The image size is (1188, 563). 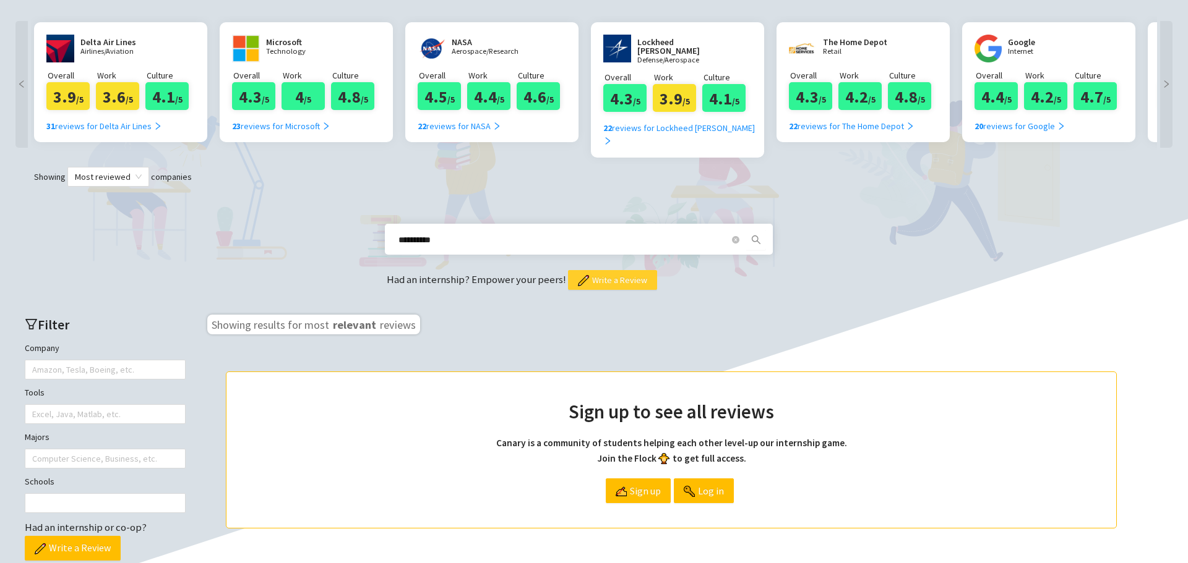 I want to click on span: Log in, so click(x=711, y=491).